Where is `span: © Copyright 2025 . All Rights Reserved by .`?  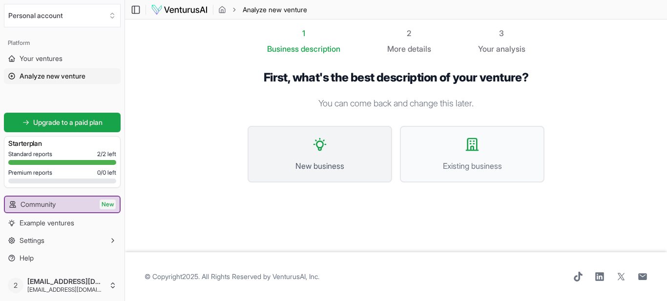 span: © Copyright 2025 . All Rights Reserved by . is located at coordinates (232, 277).